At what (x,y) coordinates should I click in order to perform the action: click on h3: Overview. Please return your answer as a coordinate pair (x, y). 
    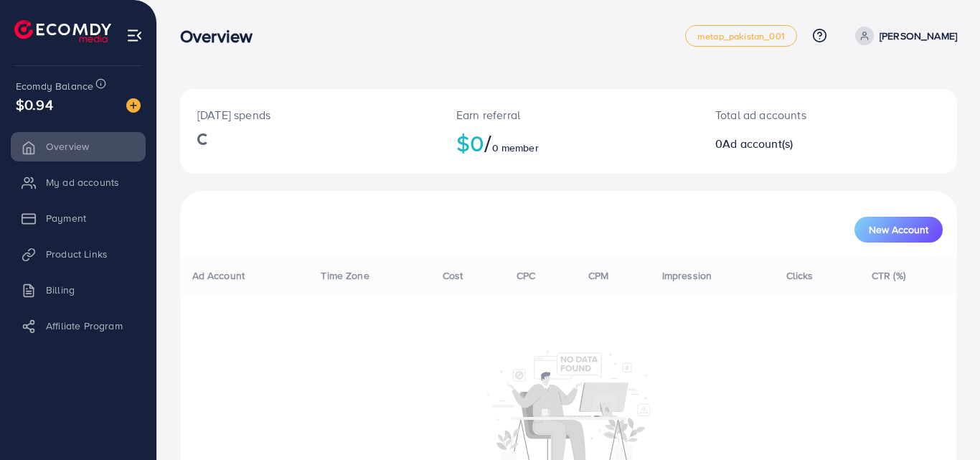
    Looking at the image, I should click on (222, 36).